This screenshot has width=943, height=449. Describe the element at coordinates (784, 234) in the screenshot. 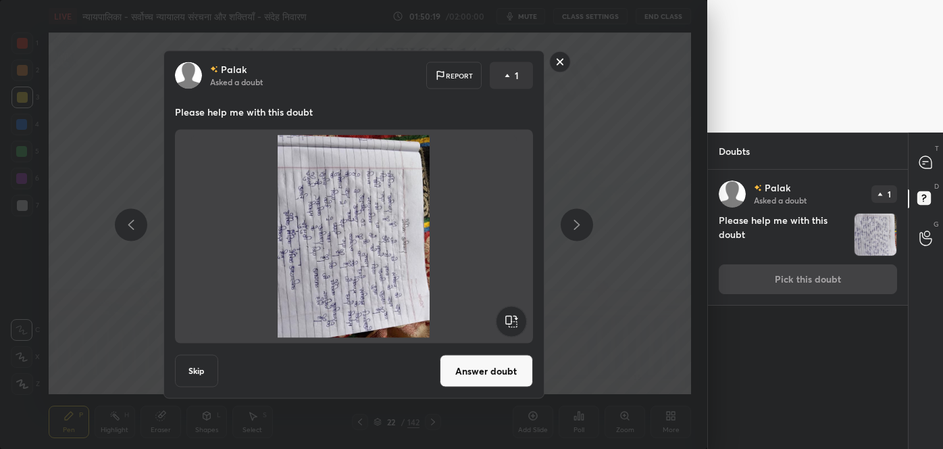

I see `h4: Please help me with this doubt` at that location.